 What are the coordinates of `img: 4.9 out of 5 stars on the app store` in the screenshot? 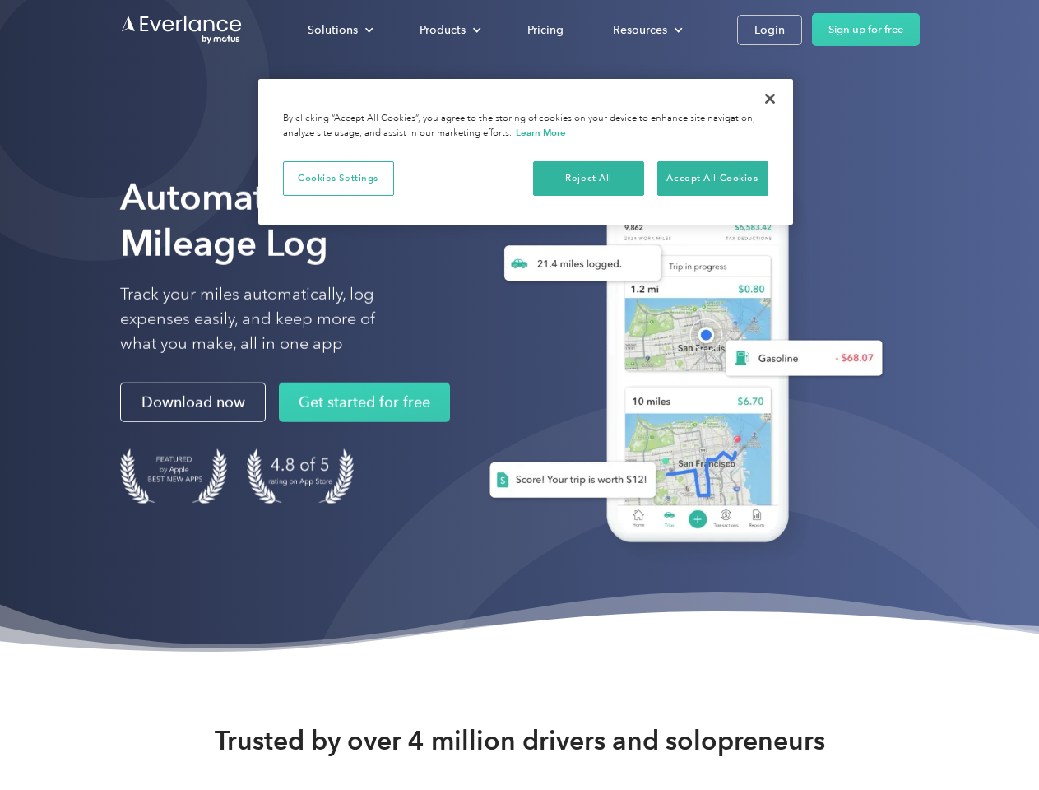 It's located at (300, 476).